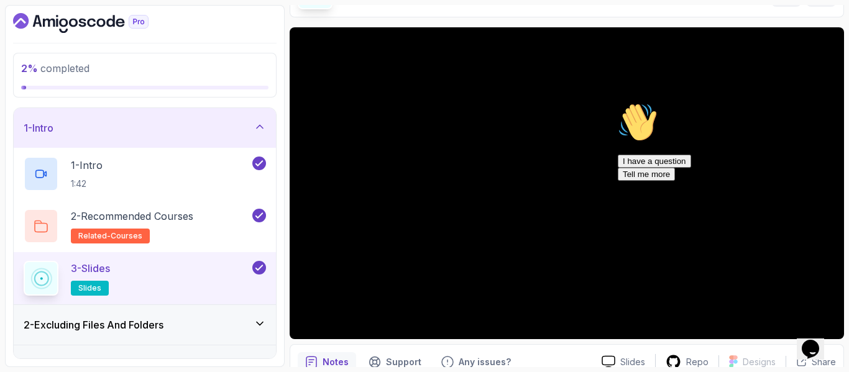 The height and width of the screenshot is (372, 849). Describe the element at coordinates (145, 278) in the screenshot. I see `button: 3-Slidesslides` at that location.